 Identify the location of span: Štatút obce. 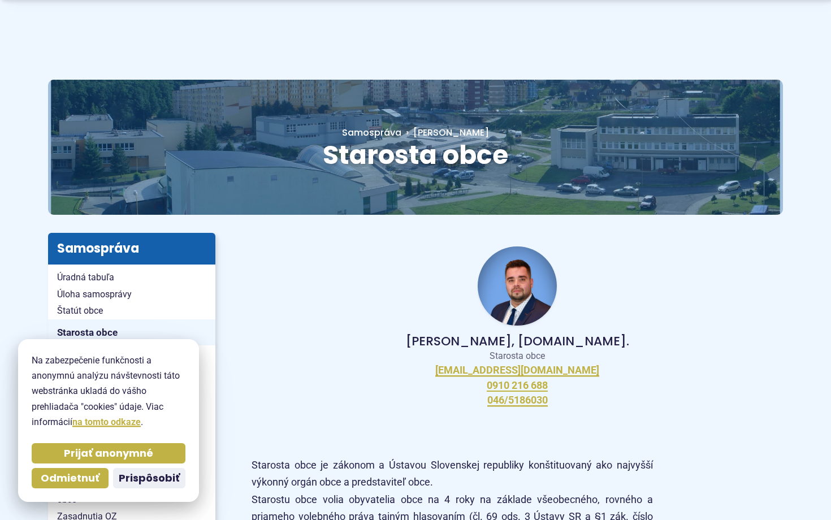
(132, 311).